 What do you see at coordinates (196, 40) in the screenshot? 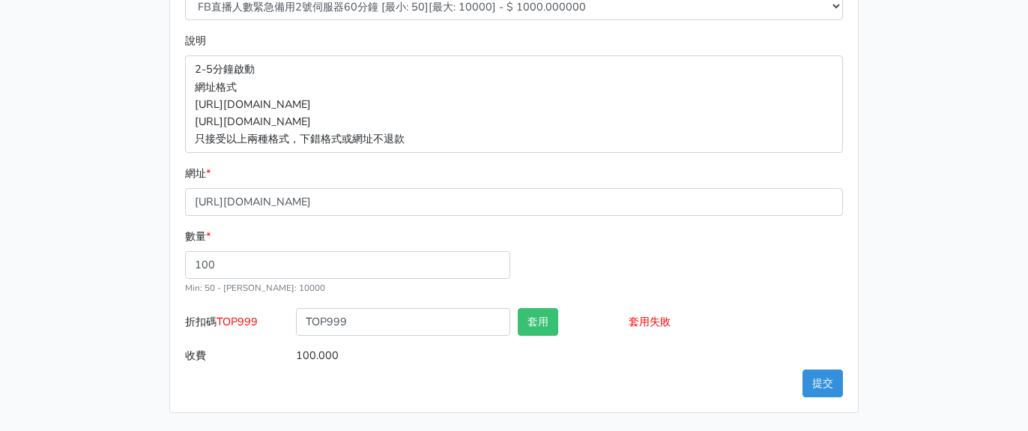
I see `label: 說明` at bounding box center [196, 40].